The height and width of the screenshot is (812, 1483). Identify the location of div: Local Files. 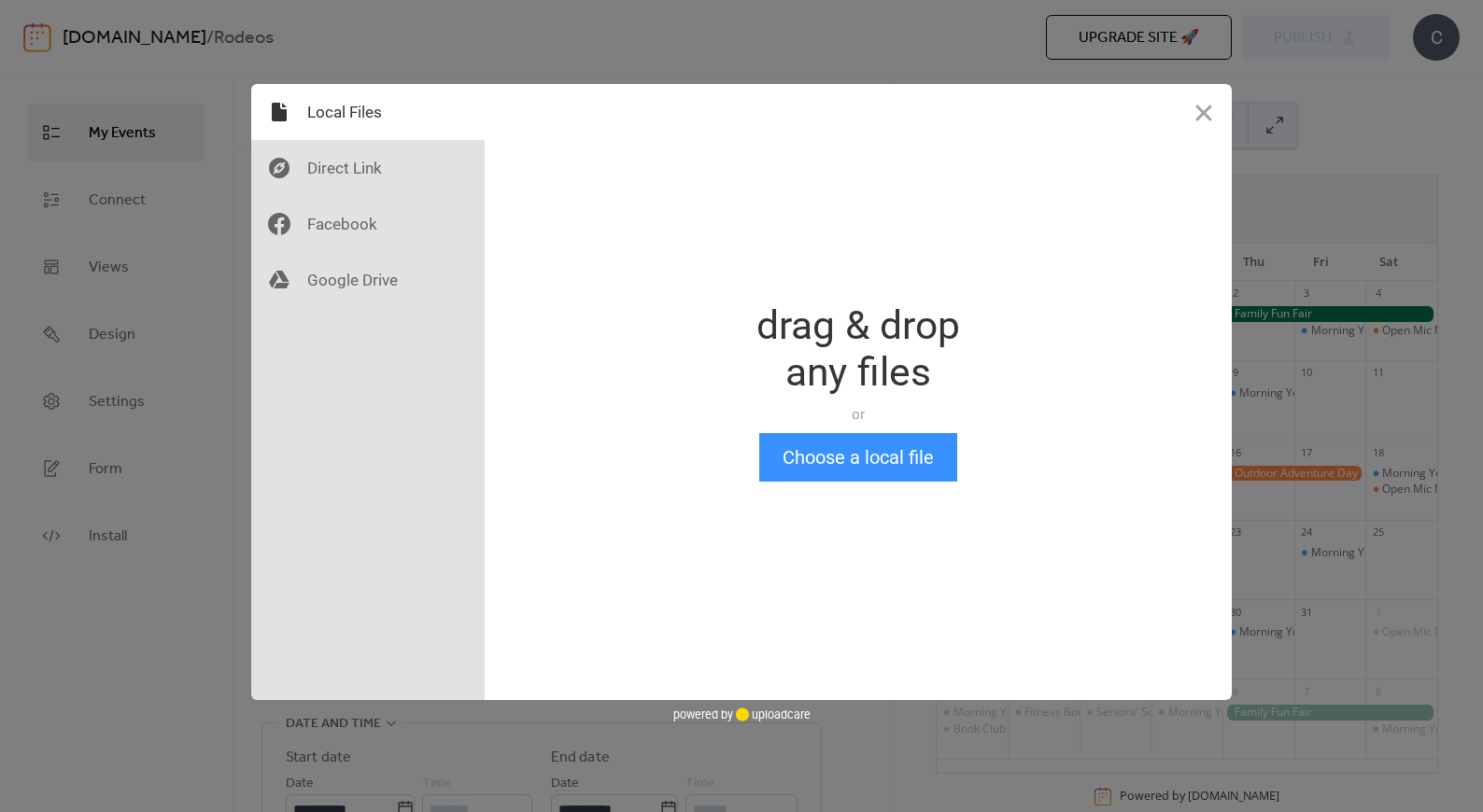
(368, 112).